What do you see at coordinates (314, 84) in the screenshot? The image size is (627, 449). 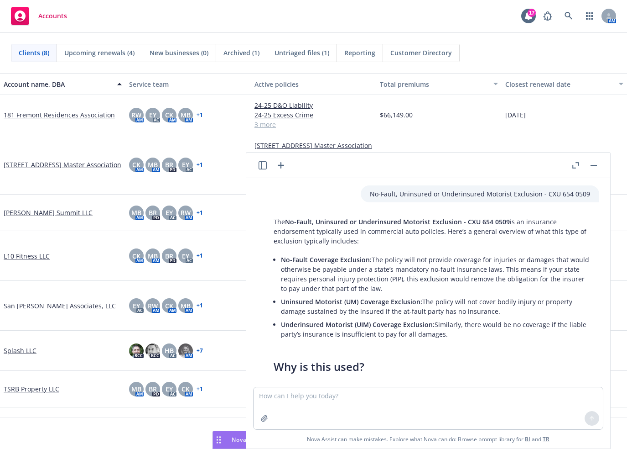 I see `button: Active policies` at bounding box center [314, 84].